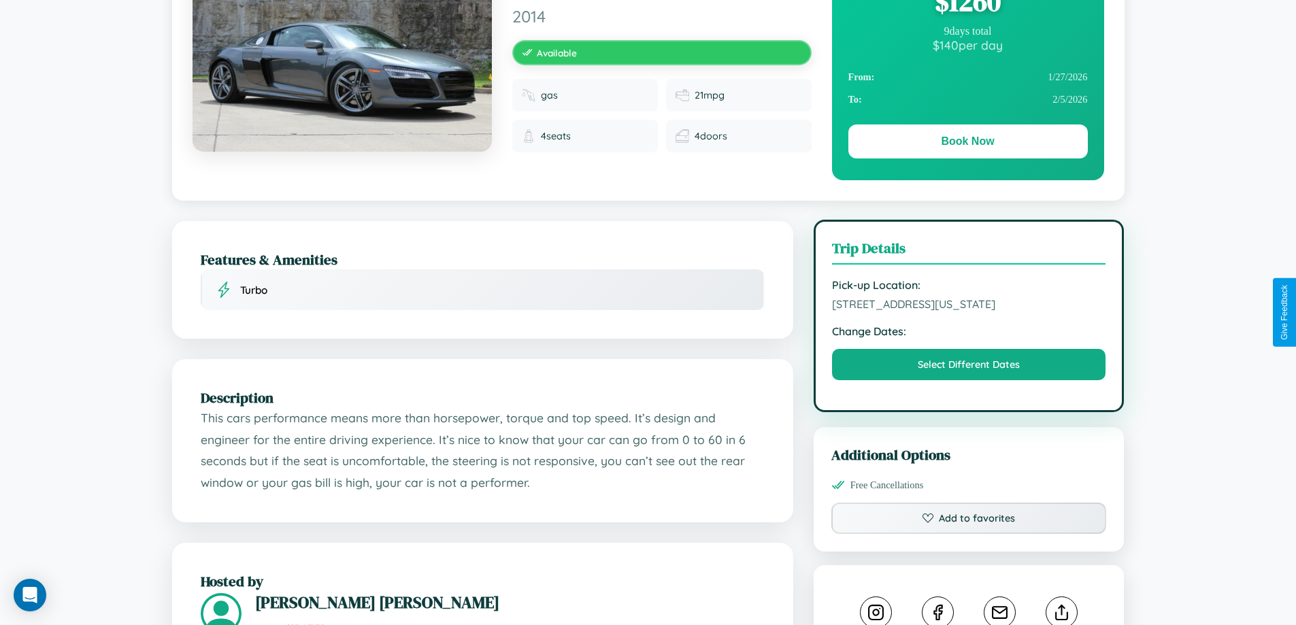 The width and height of the screenshot is (1296, 625). I want to click on button: Add to favorites, so click(969, 518).